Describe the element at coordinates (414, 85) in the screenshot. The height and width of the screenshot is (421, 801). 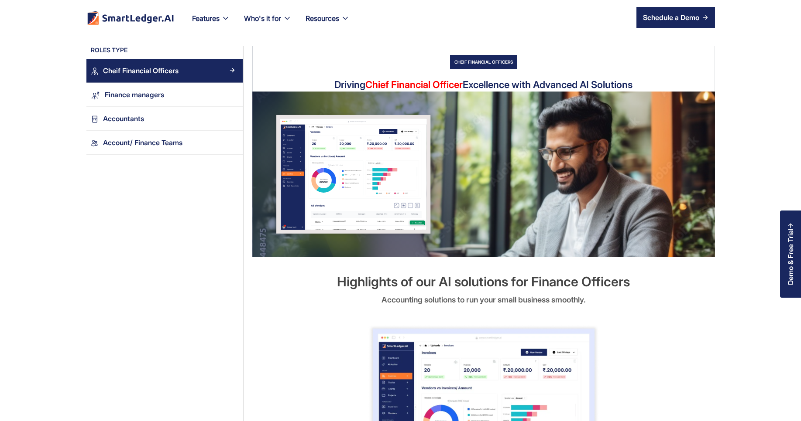
I see `span: Chief Financial Officer` at that location.